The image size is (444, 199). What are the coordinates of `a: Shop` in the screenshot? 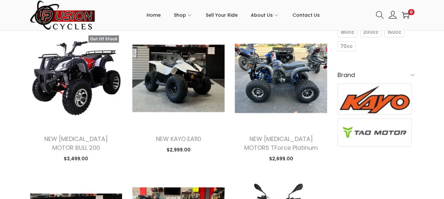 It's located at (183, 15).